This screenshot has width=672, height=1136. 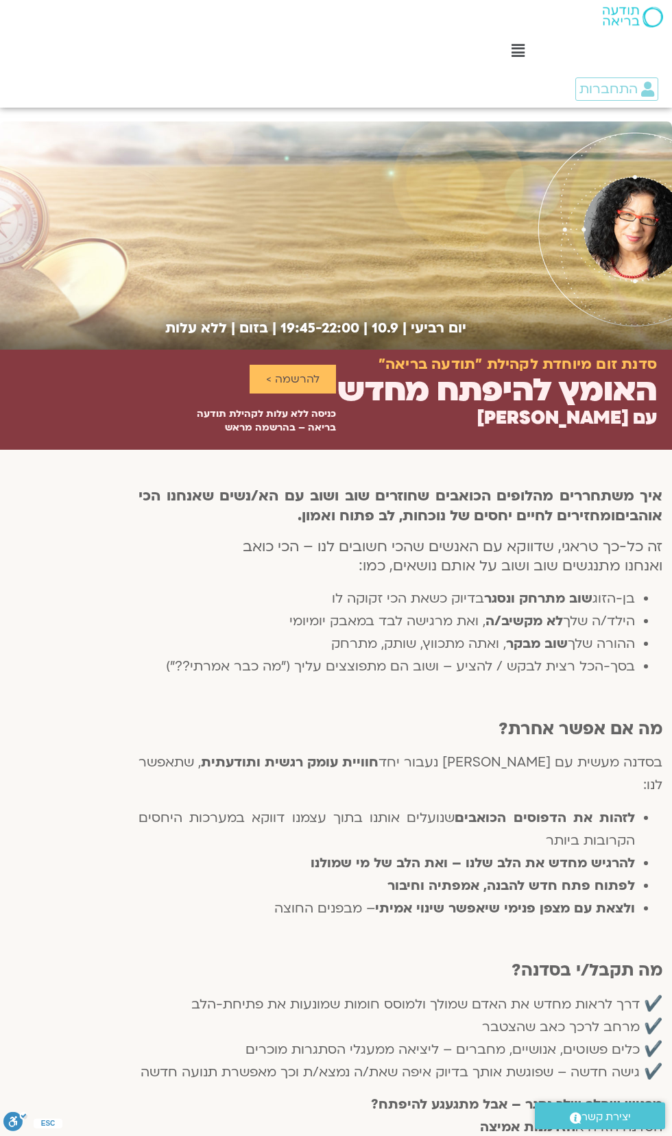 What do you see at coordinates (400, 666) in the screenshot?
I see `span: בסך-הכל רצית לבקש / להציע – ושוב הם מתפוצצים עליך ("מה כבר אמרתי??")` at bounding box center [400, 666].